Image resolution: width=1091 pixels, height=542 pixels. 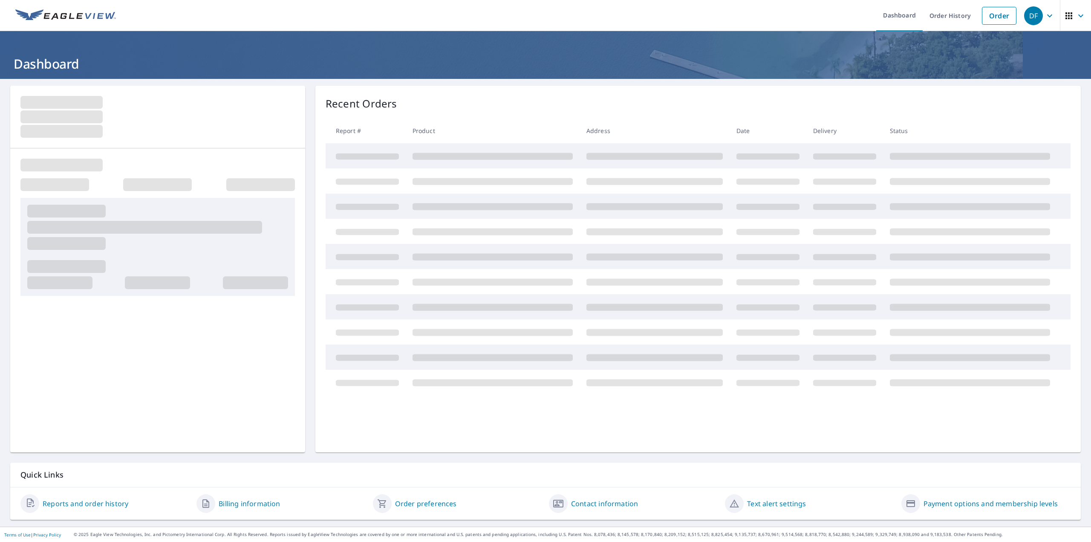 What do you see at coordinates (1034, 16) in the screenshot?
I see `div: DF` at bounding box center [1034, 16].